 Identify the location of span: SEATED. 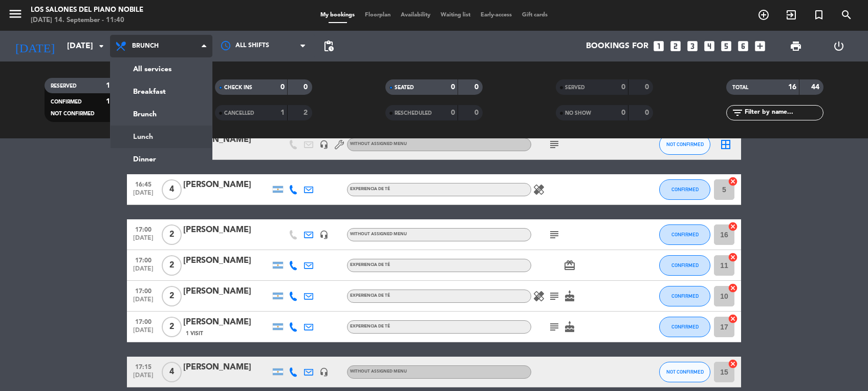
(404, 88).